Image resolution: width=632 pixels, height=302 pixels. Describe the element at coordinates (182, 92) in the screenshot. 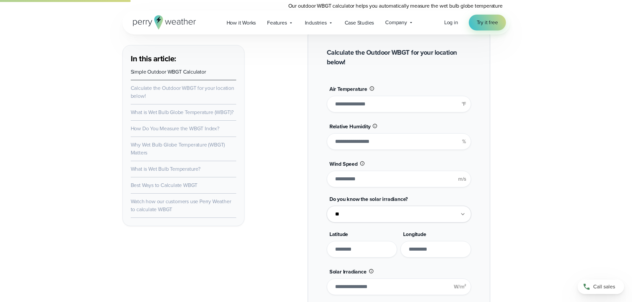

I see `a: Calculate the Outdoor WBGT for your location below!` at that location.